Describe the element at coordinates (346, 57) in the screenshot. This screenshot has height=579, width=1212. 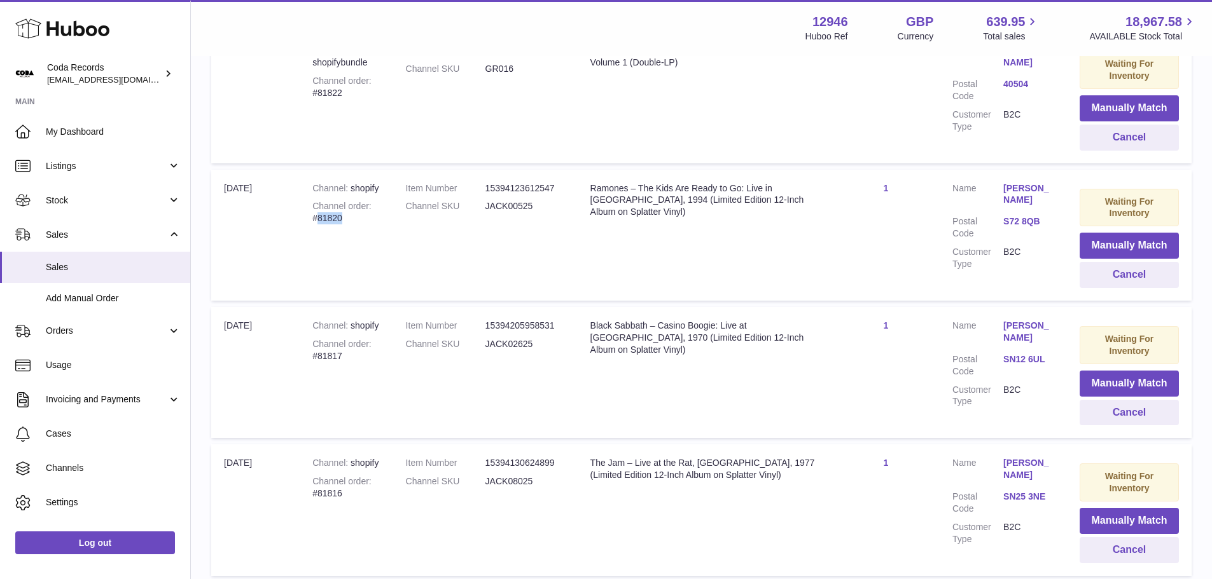
I see `div: shopifybundle` at that location.